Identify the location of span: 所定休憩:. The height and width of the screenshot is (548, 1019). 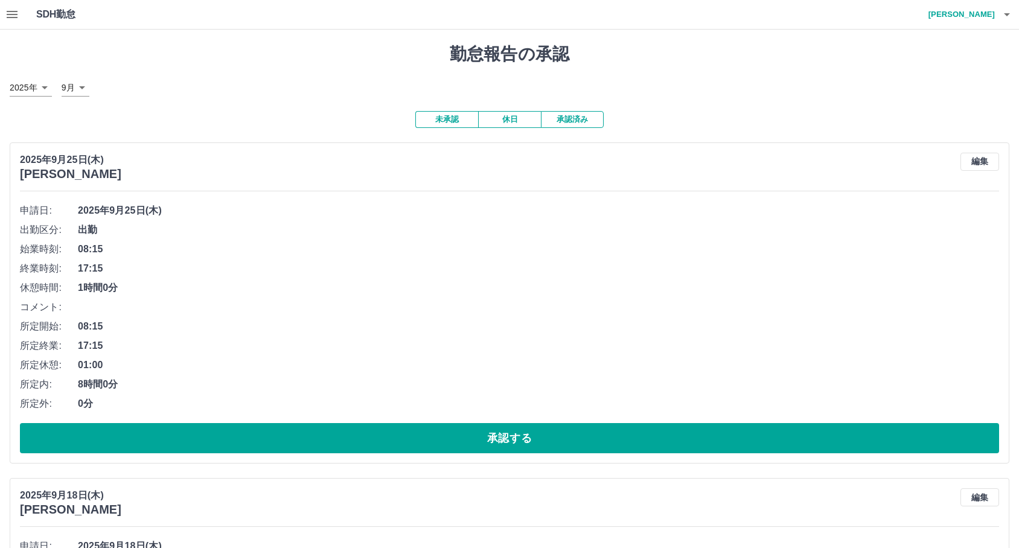
(49, 365).